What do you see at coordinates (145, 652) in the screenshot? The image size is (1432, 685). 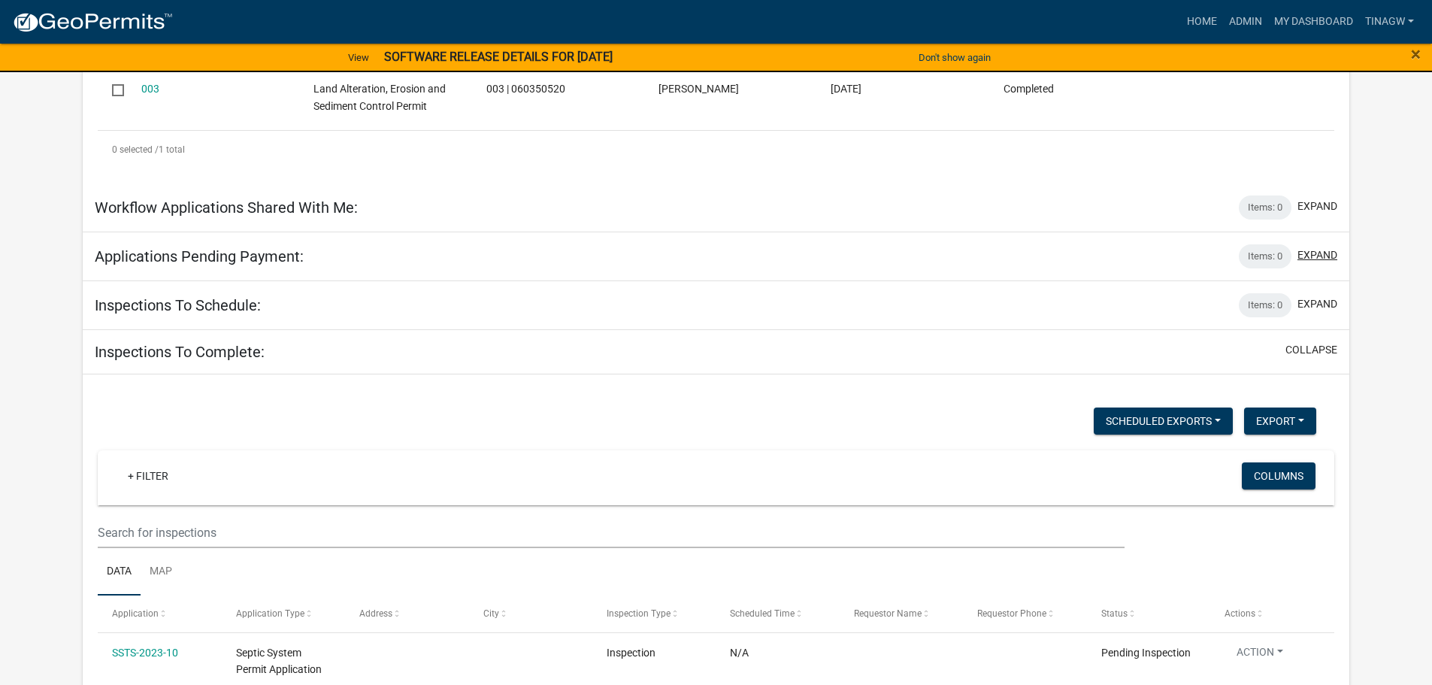 I see `a: SSTS-2023-10` at bounding box center [145, 652].